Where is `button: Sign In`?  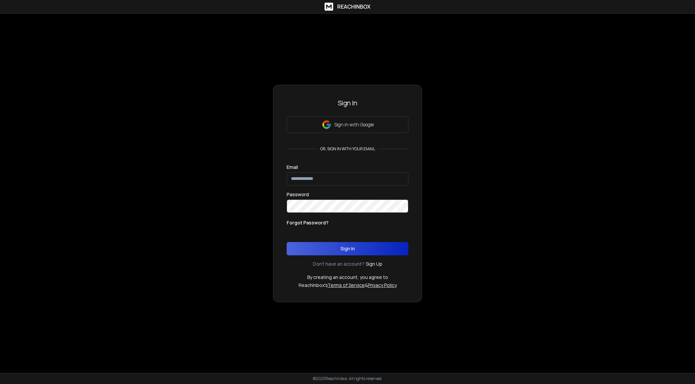
button: Sign In is located at coordinates (347, 249).